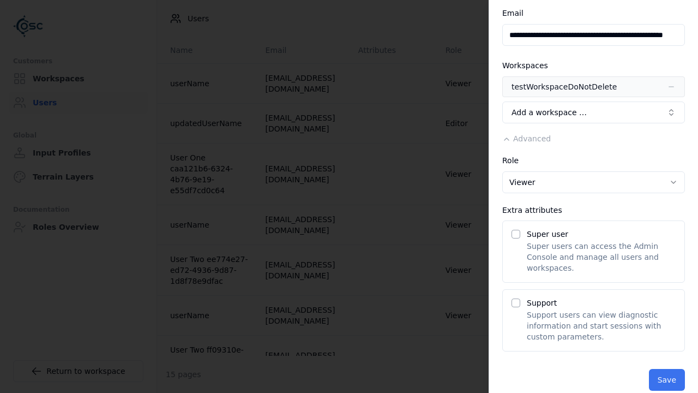 This screenshot has width=698, height=393. Describe the element at coordinates (542, 303) in the screenshot. I see `label: Support` at that location.